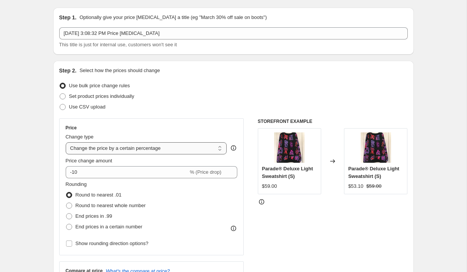 The image size is (467, 272). I want to click on span: End prices in .99, so click(94, 216).